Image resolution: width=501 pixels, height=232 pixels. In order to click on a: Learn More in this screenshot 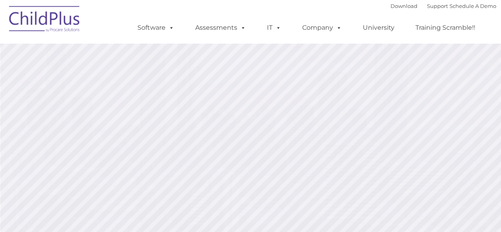, I will do `click(383, 149)`.